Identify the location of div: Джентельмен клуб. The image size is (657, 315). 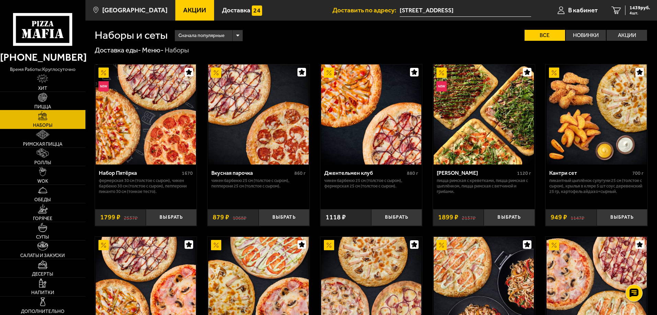
(365, 173).